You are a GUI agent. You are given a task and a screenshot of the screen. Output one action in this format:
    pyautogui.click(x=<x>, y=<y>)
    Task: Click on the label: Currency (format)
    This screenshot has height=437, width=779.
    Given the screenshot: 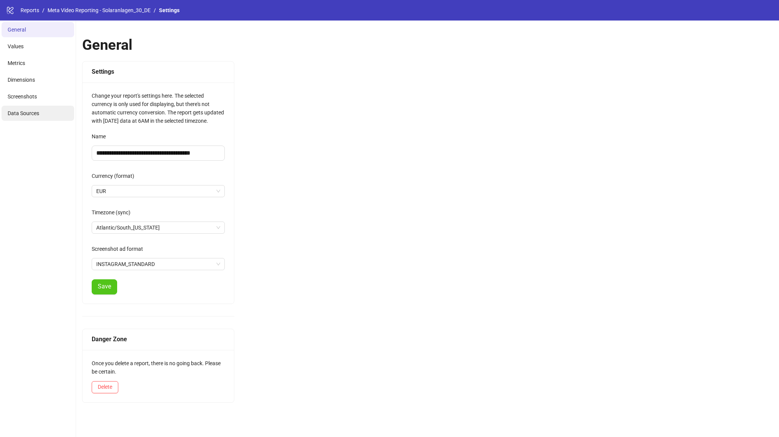 What is the action you would take?
    pyautogui.click(x=115, y=176)
    